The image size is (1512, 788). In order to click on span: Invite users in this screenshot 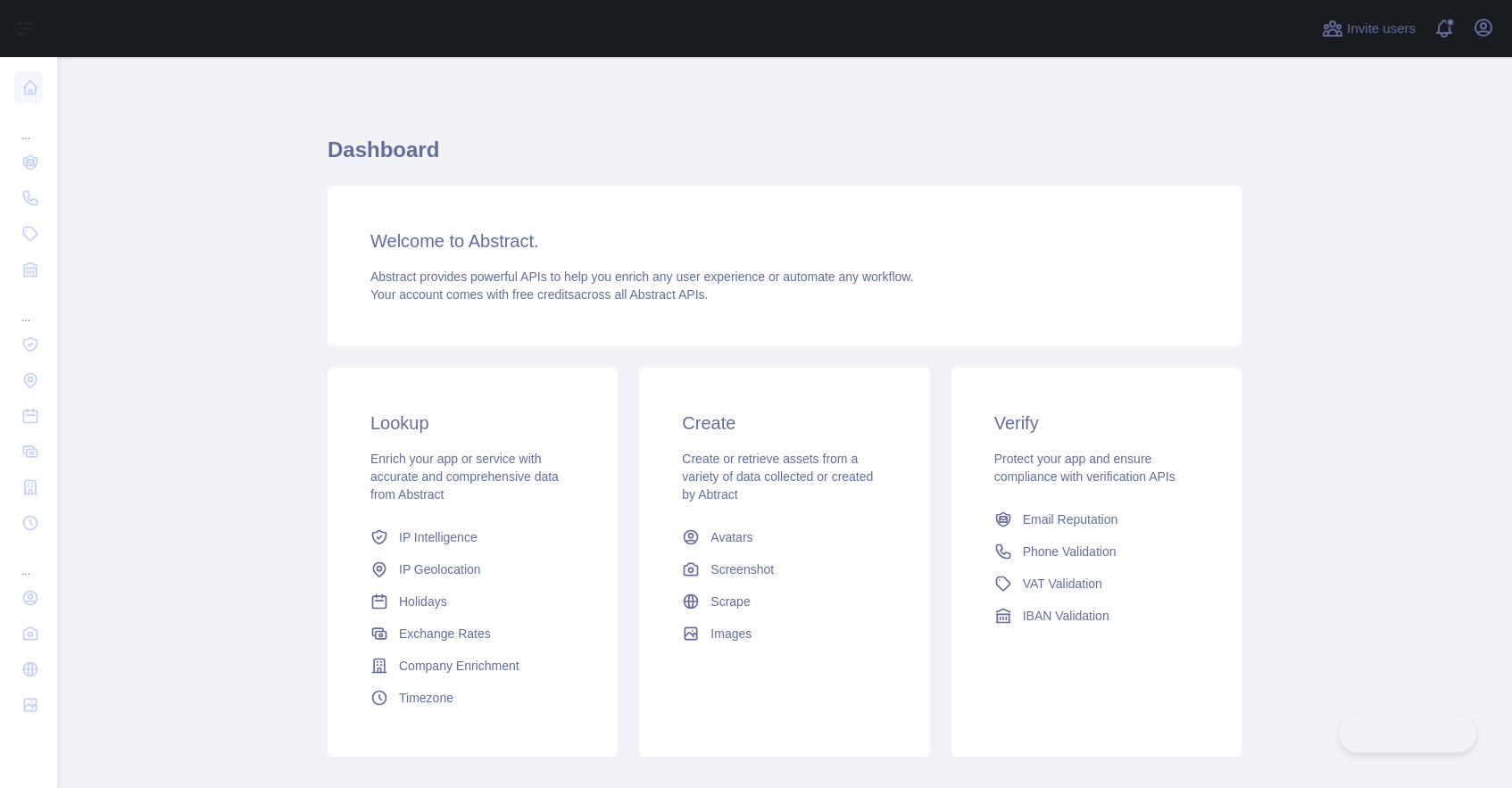, I will do `click(1380, 29)`.